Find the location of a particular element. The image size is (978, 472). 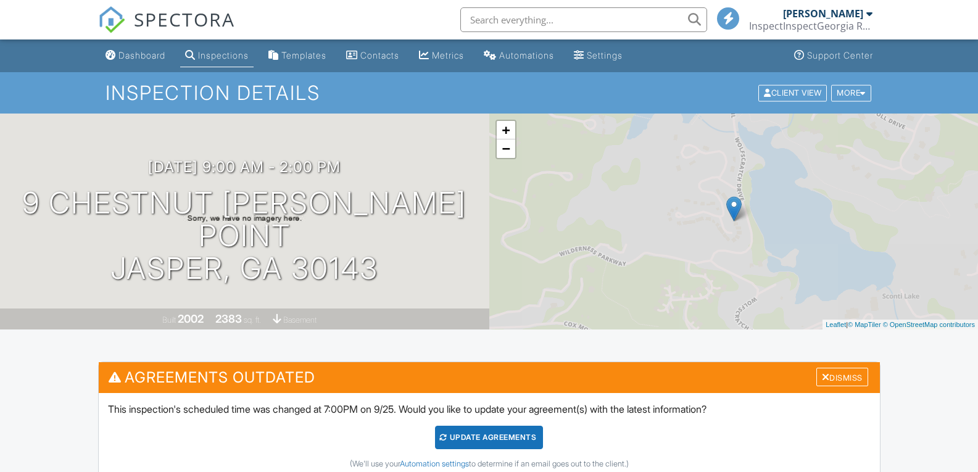

div: 2383 is located at coordinates (228, 318).